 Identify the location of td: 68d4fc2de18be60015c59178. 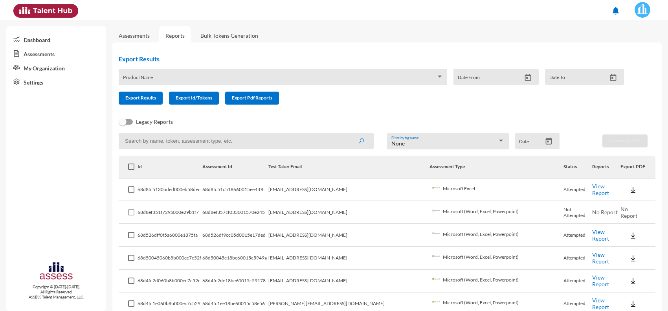
(235, 281).